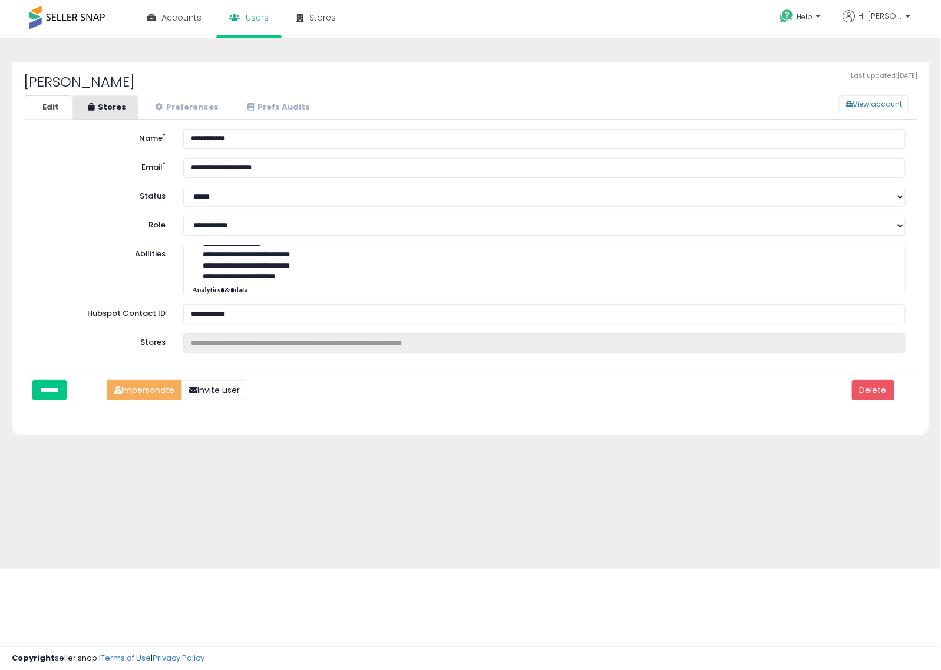 Image resolution: width=941 pixels, height=670 pixels. I want to click on label: Status, so click(100, 194).